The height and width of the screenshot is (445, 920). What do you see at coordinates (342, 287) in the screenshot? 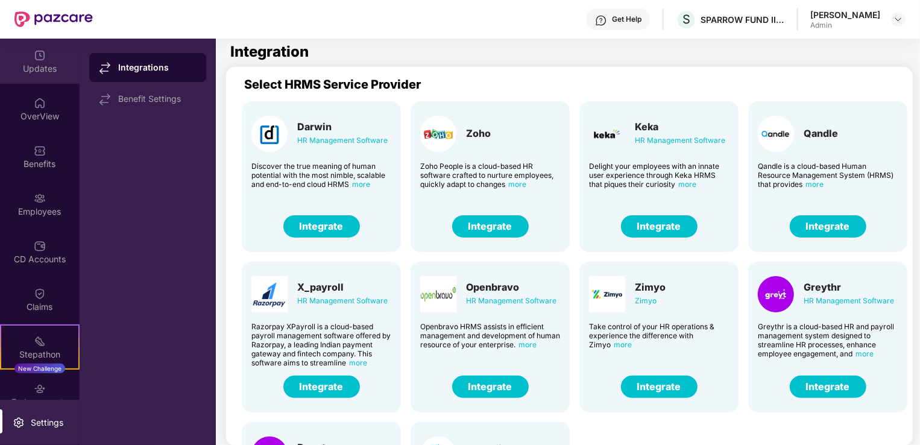
I see `div: X_payroll` at bounding box center [342, 287].